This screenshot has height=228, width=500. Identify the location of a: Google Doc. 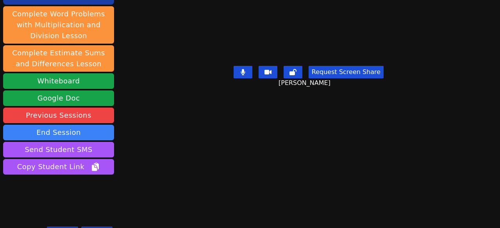
(59, 98).